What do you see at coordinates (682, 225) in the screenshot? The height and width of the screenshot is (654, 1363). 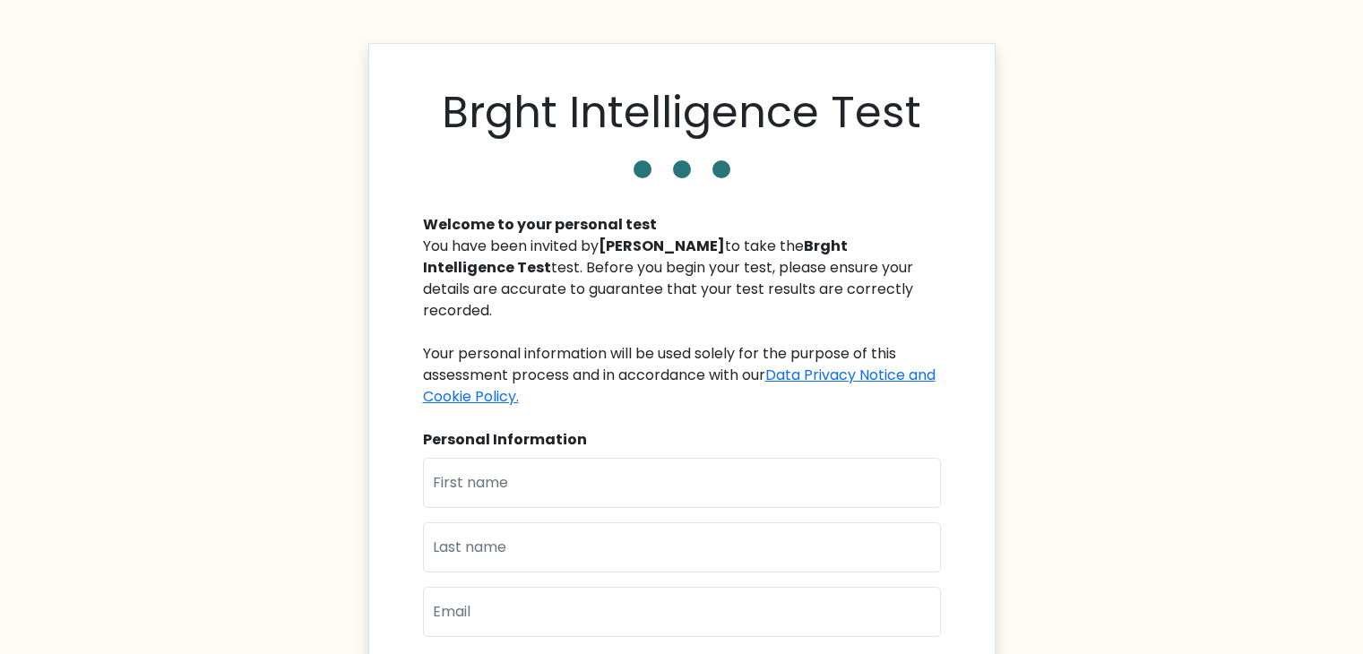 I see `div: Welcome to your personal test` at bounding box center [682, 225].